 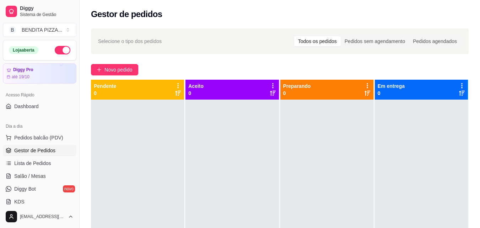 What do you see at coordinates (39, 150) in the screenshot?
I see `a: Gestor de Pedidos` at bounding box center [39, 150].